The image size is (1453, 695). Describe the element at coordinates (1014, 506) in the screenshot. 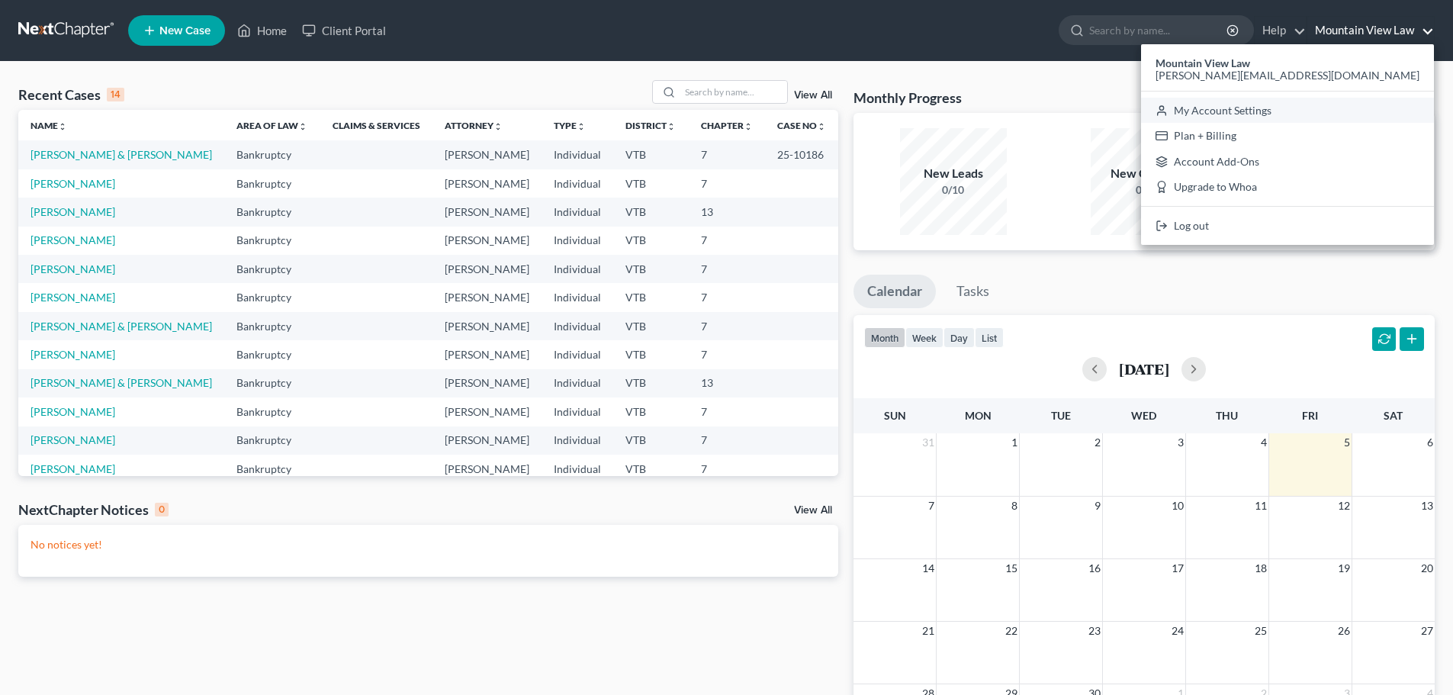

I see `span: 8` at that location.